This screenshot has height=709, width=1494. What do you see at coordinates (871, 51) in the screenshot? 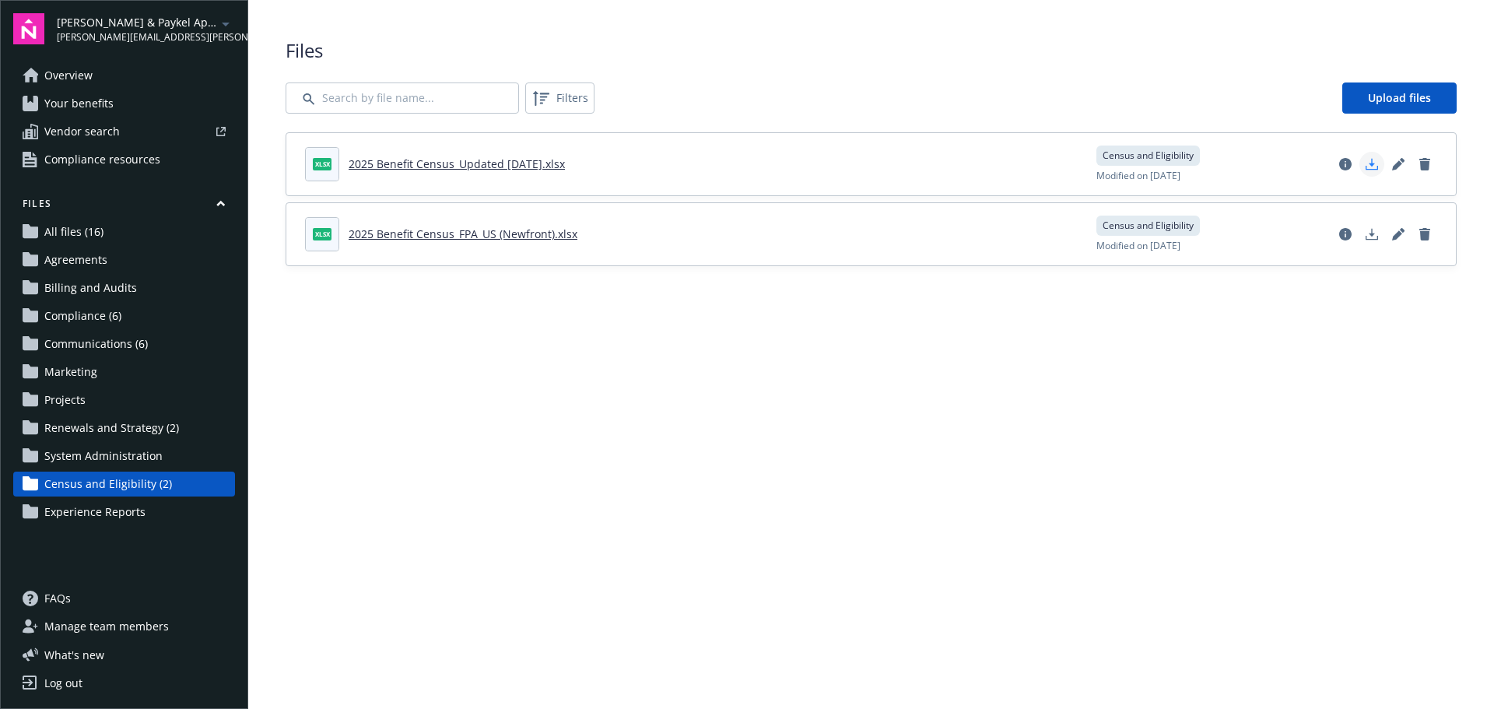
I see `span: Files` at bounding box center [871, 51].